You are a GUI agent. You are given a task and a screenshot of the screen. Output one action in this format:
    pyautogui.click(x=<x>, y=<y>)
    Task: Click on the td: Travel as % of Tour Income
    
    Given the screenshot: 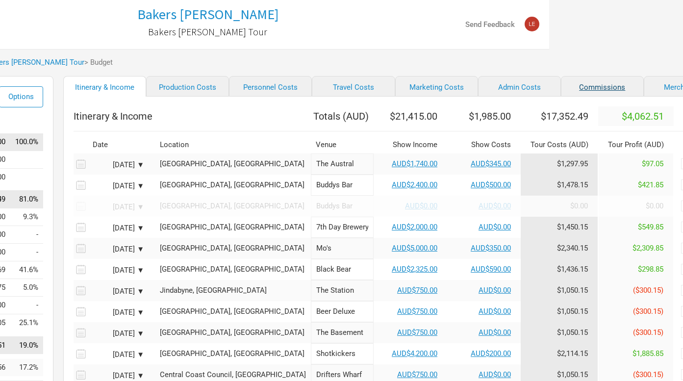 What is the action you would take?
    pyautogui.click(x=26, y=270)
    